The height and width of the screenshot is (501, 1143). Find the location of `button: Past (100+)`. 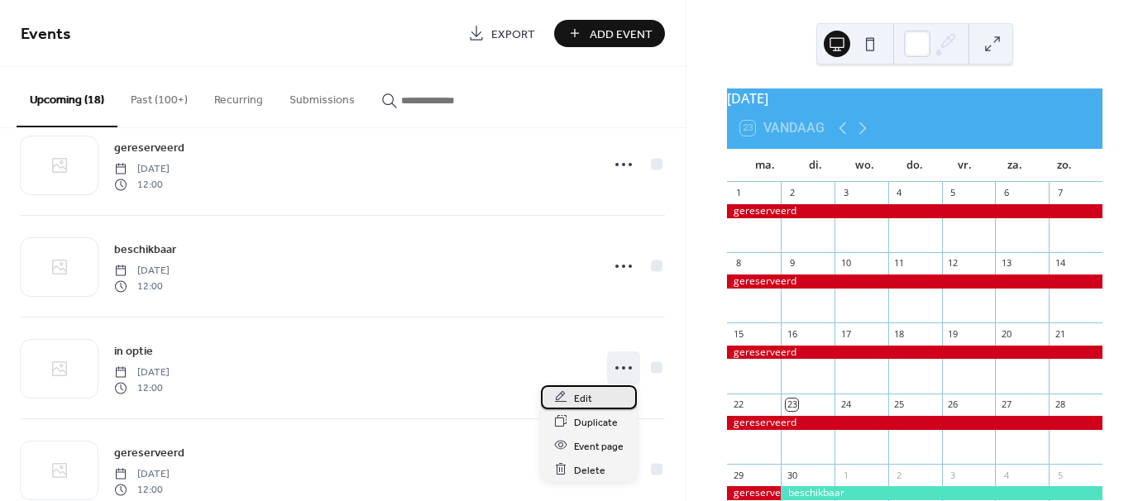

button: Past (100+) is located at coordinates (159, 96).